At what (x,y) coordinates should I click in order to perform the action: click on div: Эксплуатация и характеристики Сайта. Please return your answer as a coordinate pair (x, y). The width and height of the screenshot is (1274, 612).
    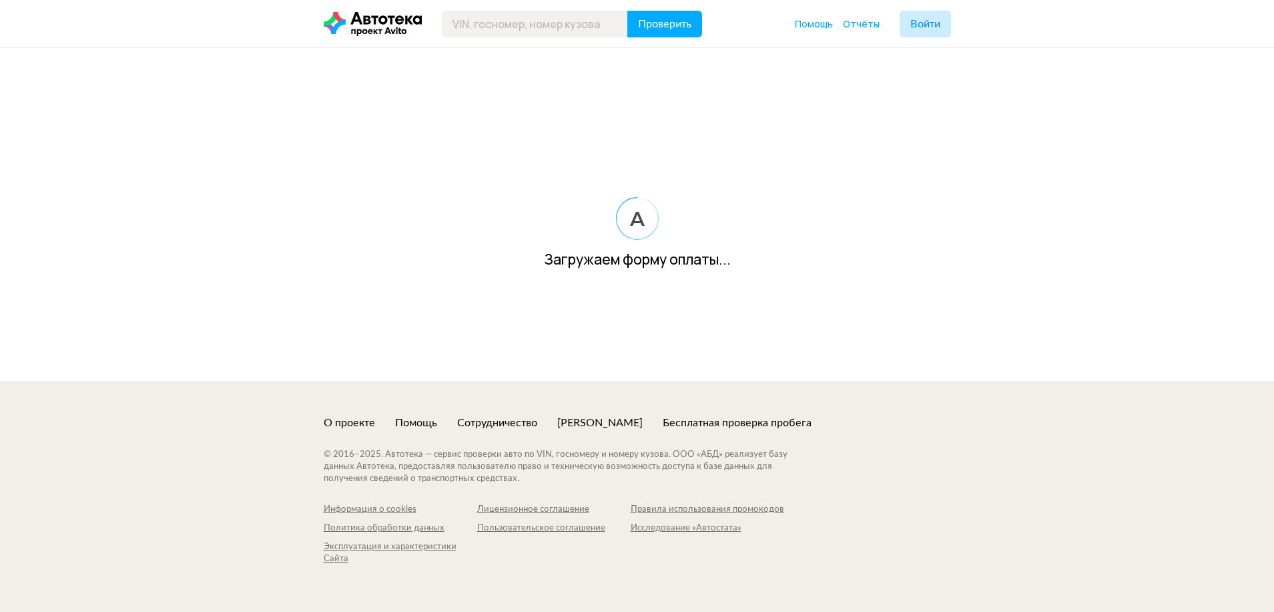
    Looking at the image, I should click on (401, 553).